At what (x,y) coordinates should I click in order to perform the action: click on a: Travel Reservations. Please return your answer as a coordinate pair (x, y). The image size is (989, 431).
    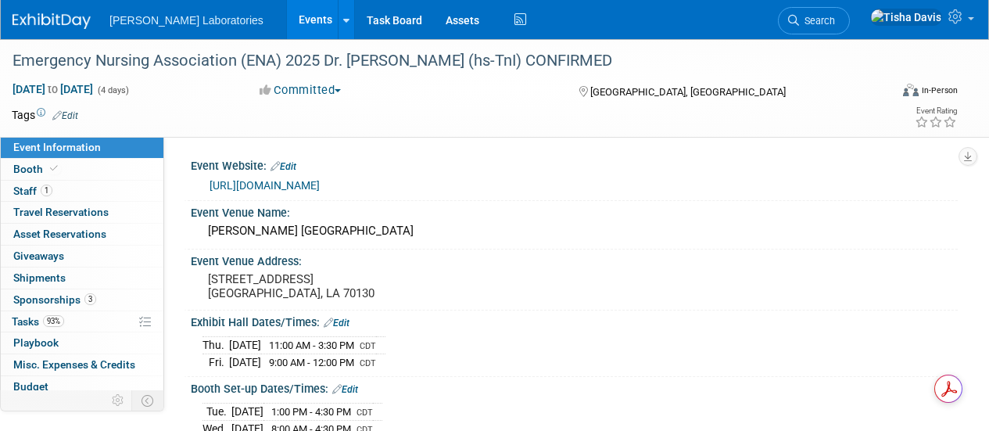
    Looking at the image, I should click on (82, 212).